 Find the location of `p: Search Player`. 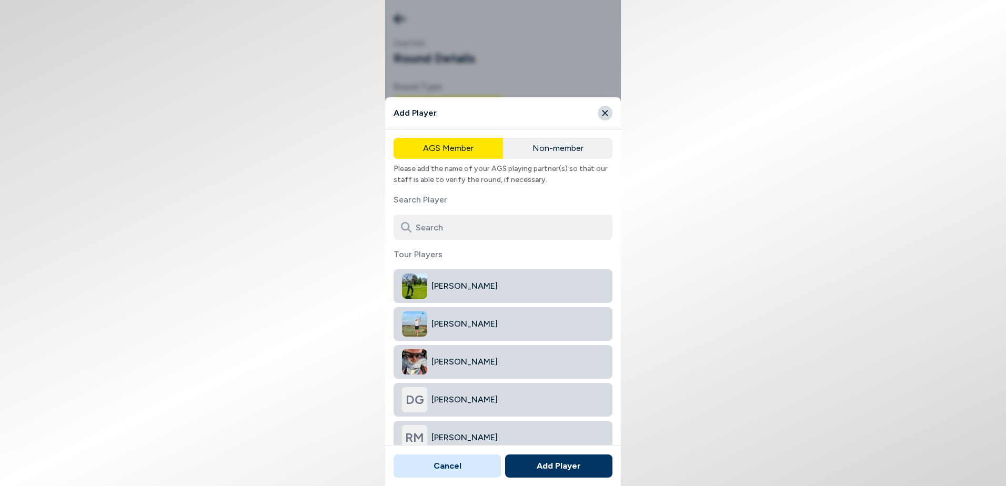

p: Search Player is located at coordinates (503, 200).